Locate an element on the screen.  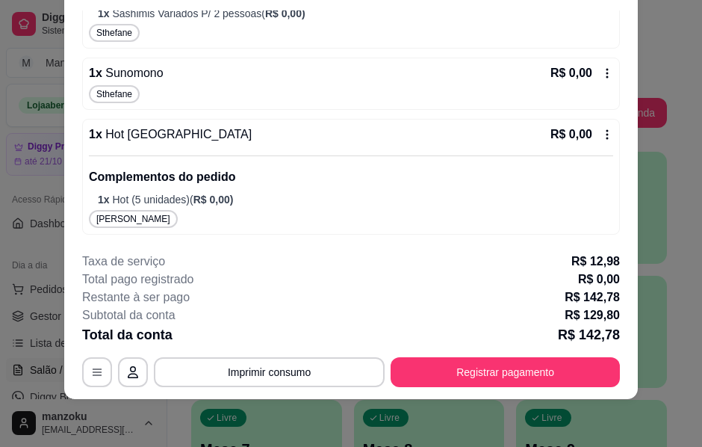
p: Taxa de serviço is located at coordinates (123, 261).